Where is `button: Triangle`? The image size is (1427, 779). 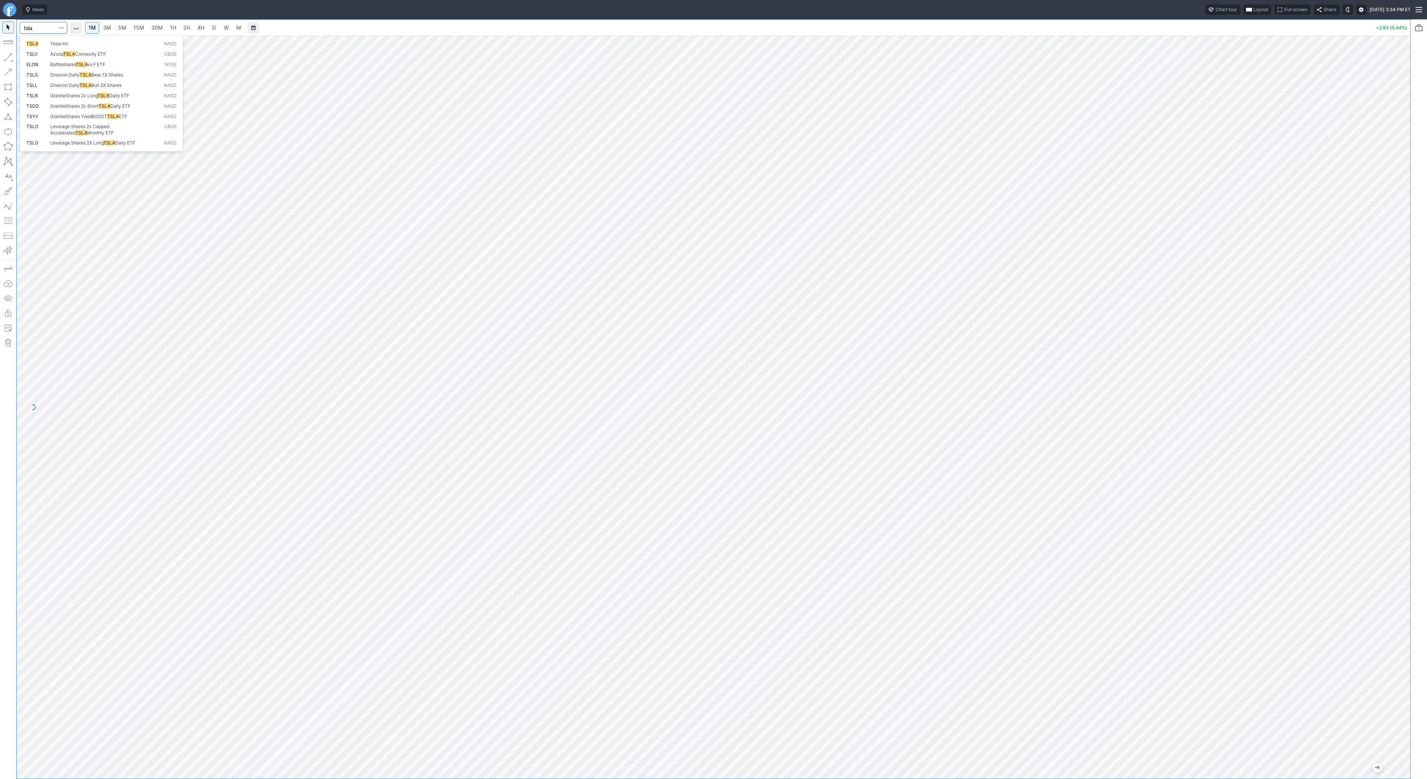 button: Triangle is located at coordinates (8, 117).